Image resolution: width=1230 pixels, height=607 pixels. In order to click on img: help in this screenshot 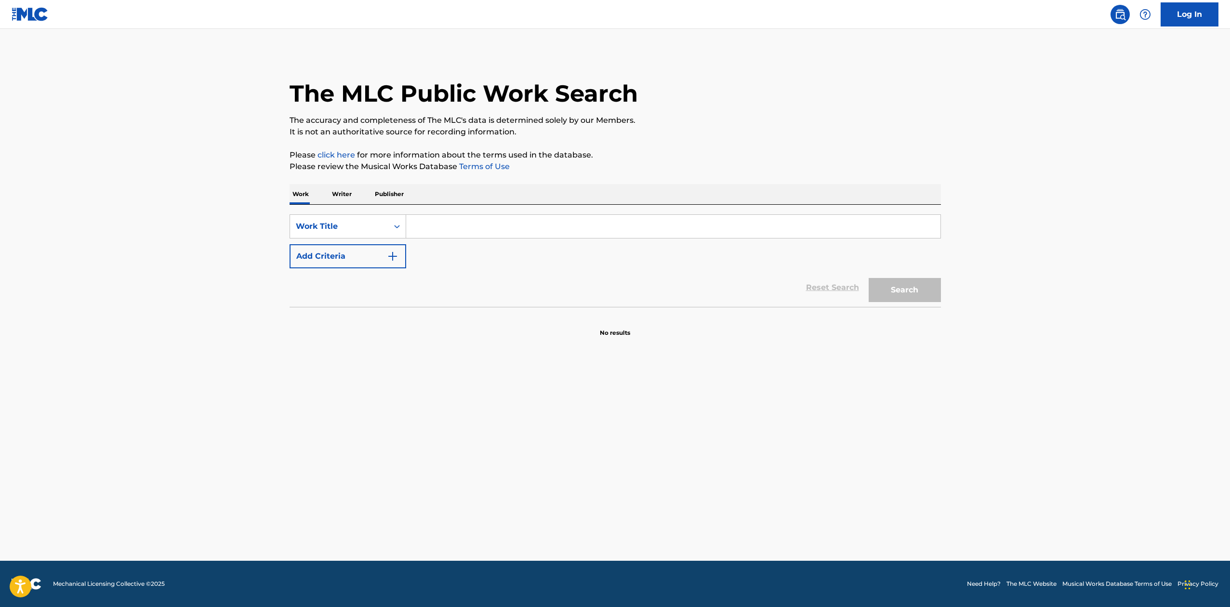, I will do `click(1145, 14)`.